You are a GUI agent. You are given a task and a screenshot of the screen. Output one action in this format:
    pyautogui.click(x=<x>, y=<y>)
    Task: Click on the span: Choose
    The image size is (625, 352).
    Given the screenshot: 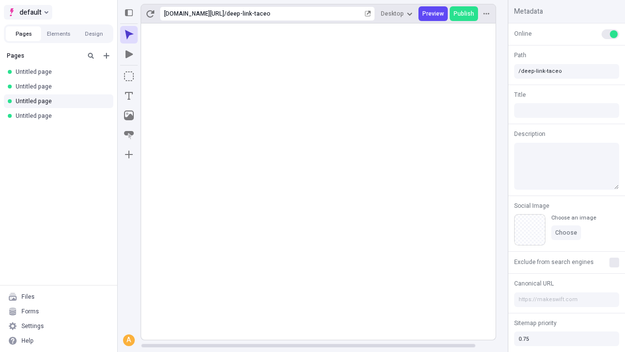 What is the action you would take?
    pyautogui.click(x=566, y=232)
    